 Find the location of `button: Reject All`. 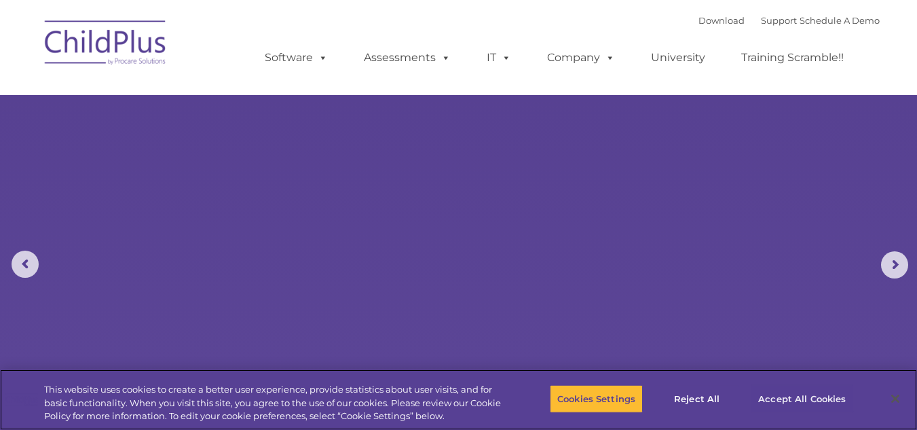

button: Reject All is located at coordinates (696, 398).